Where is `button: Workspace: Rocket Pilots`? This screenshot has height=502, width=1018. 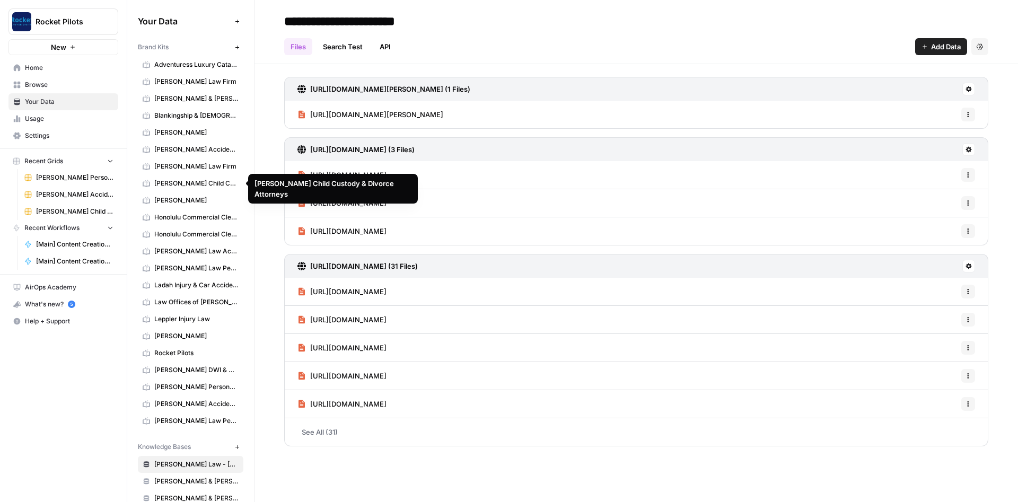
button: Workspace: Rocket Pilots is located at coordinates (63, 22).